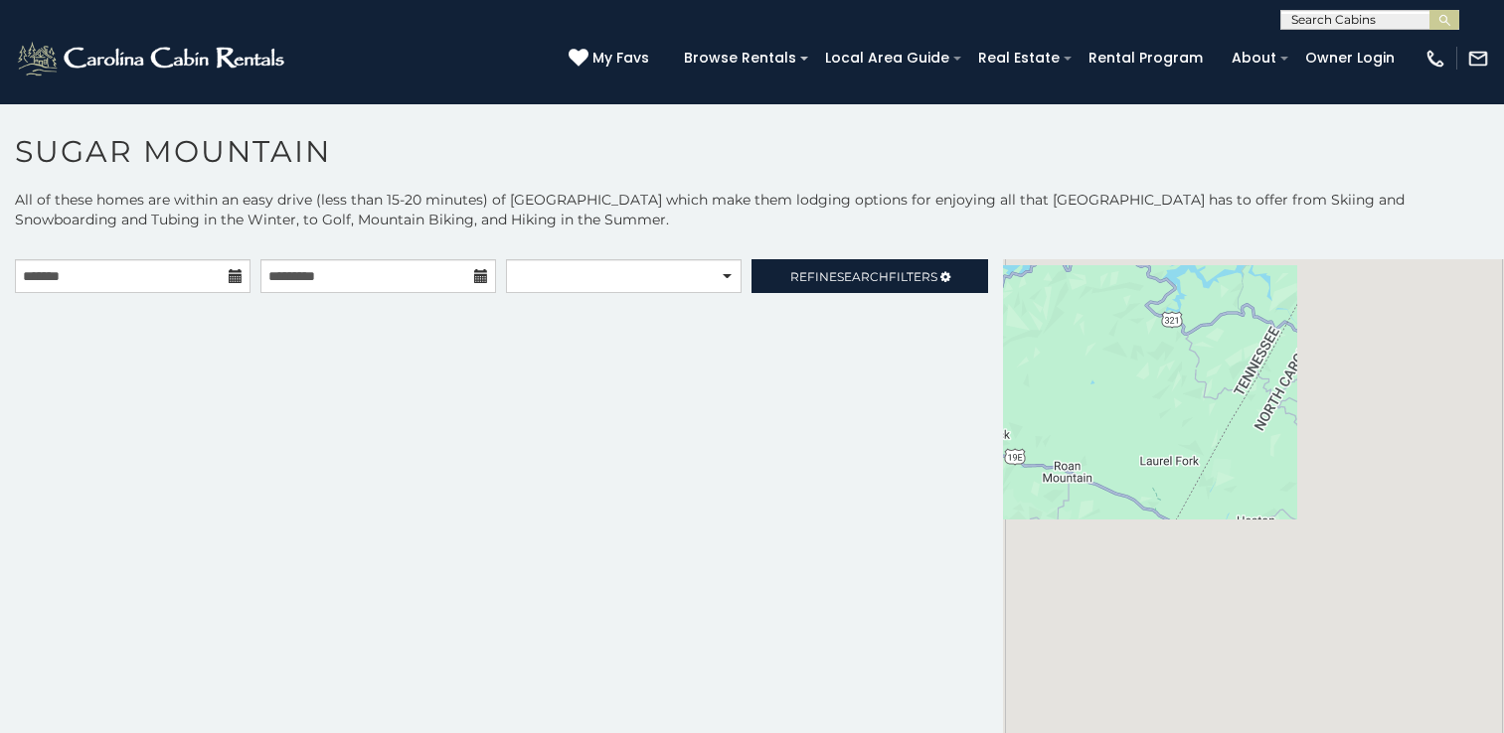  What do you see at coordinates (1019, 58) in the screenshot?
I see `a: Real Estate` at bounding box center [1019, 58].